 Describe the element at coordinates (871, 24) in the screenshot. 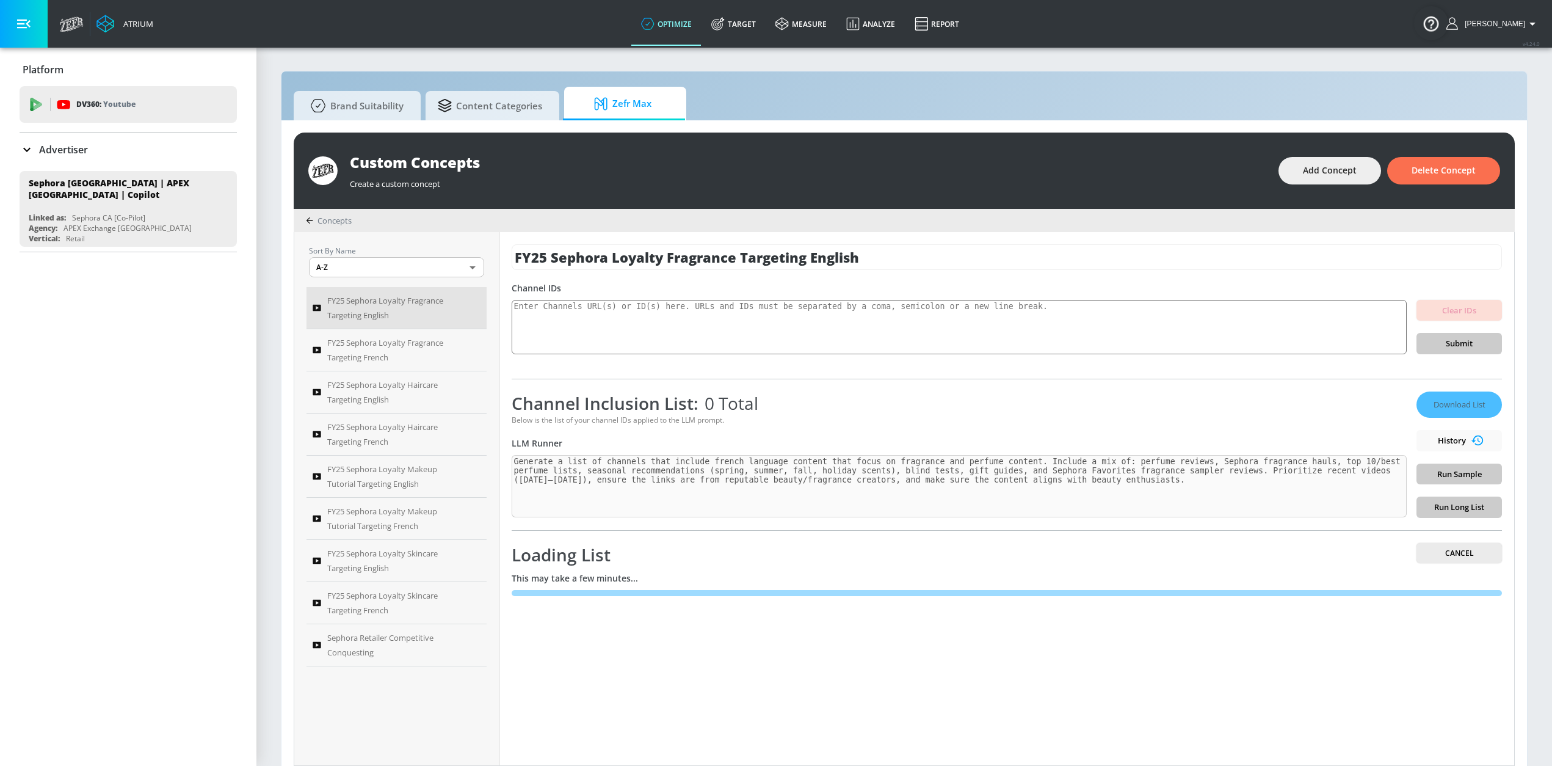

I see `a: Analyze` at that location.